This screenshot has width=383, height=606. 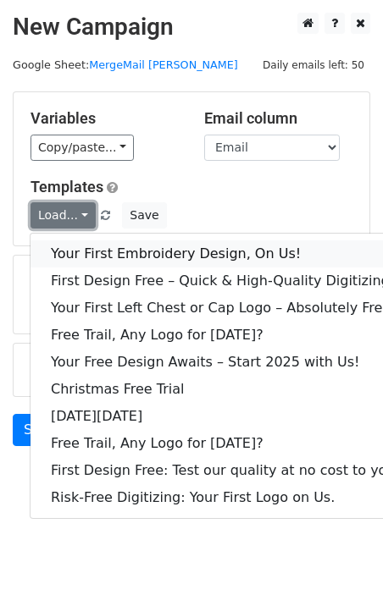 What do you see at coordinates (144, 215) in the screenshot?
I see `button: Save` at bounding box center [144, 215].